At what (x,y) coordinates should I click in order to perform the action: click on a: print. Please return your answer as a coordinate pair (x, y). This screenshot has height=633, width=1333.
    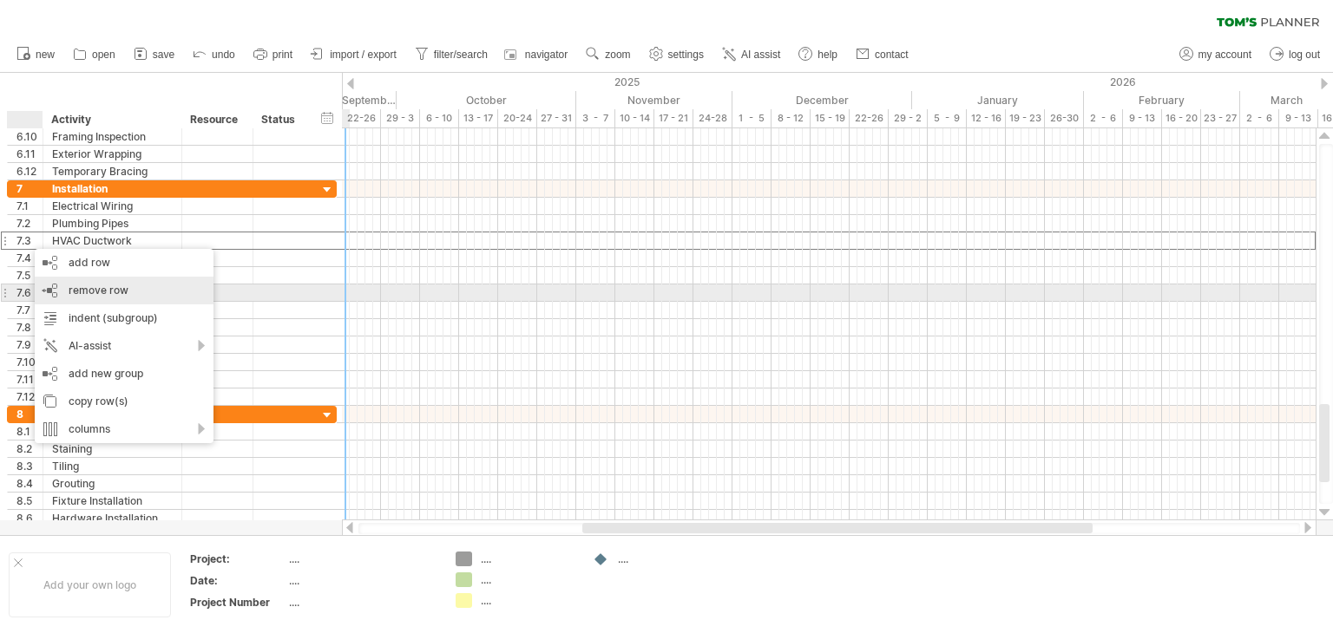
    Looking at the image, I should click on (273, 55).